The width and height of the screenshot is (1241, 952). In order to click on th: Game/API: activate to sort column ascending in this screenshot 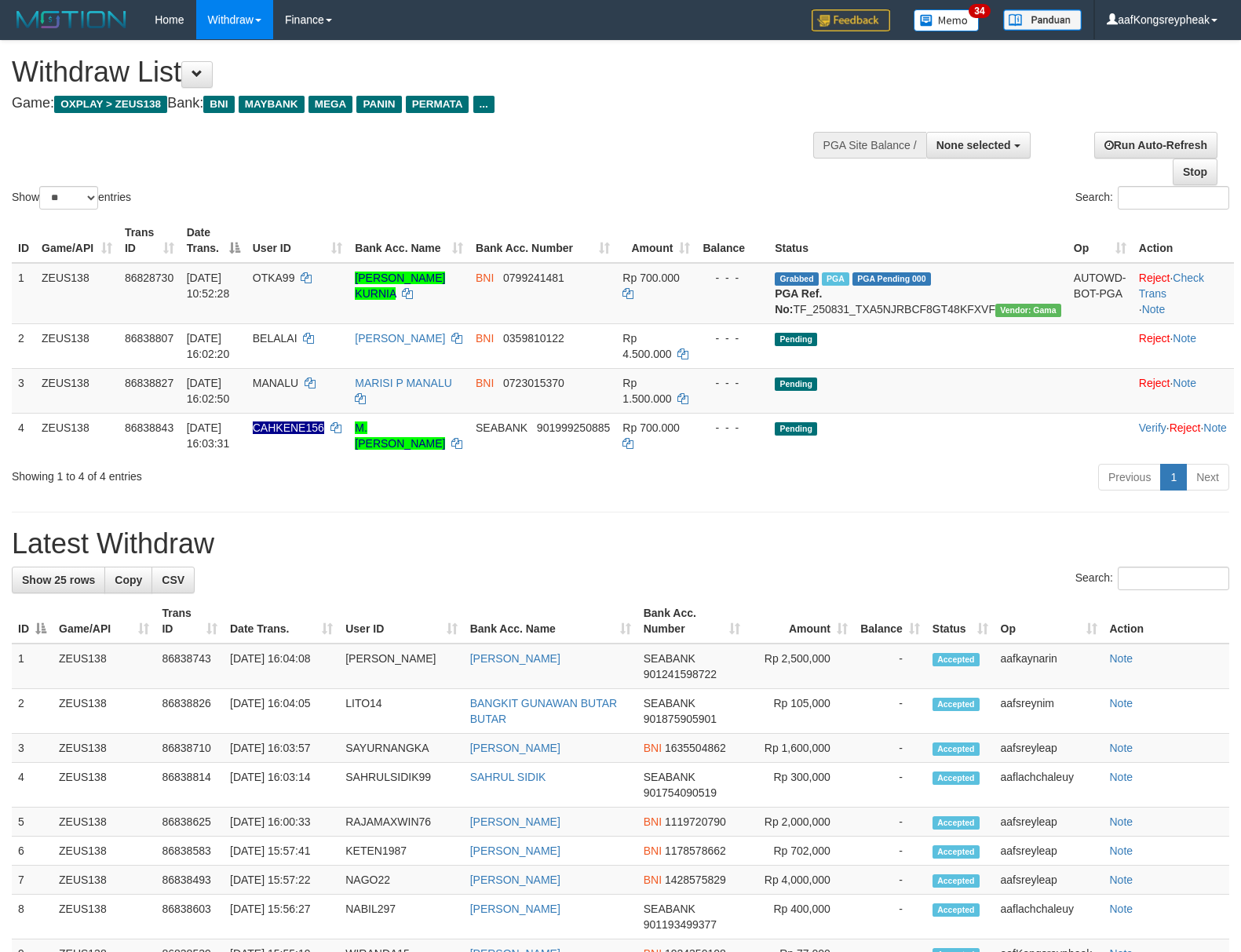, I will do `click(77, 240)`.